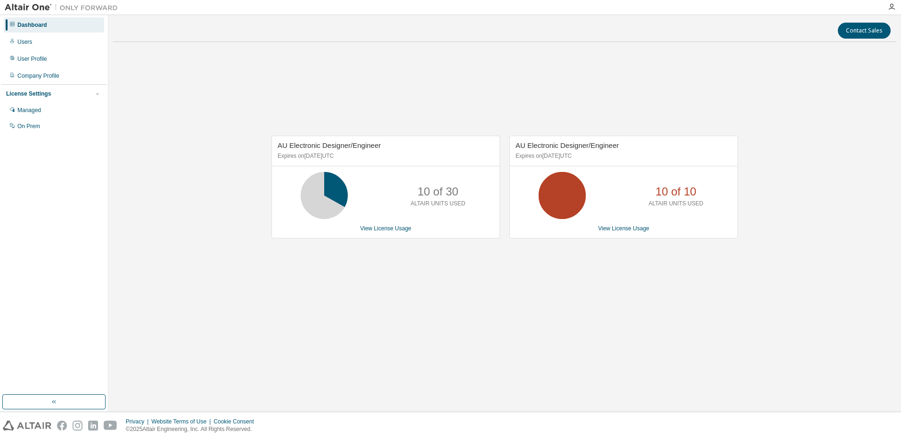  What do you see at coordinates (64, 8) in the screenshot?
I see `img: Altair One` at bounding box center [64, 8].